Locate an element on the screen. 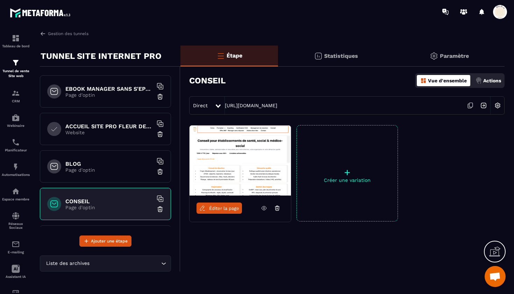  p: Espace membre is located at coordinates (16, 199).